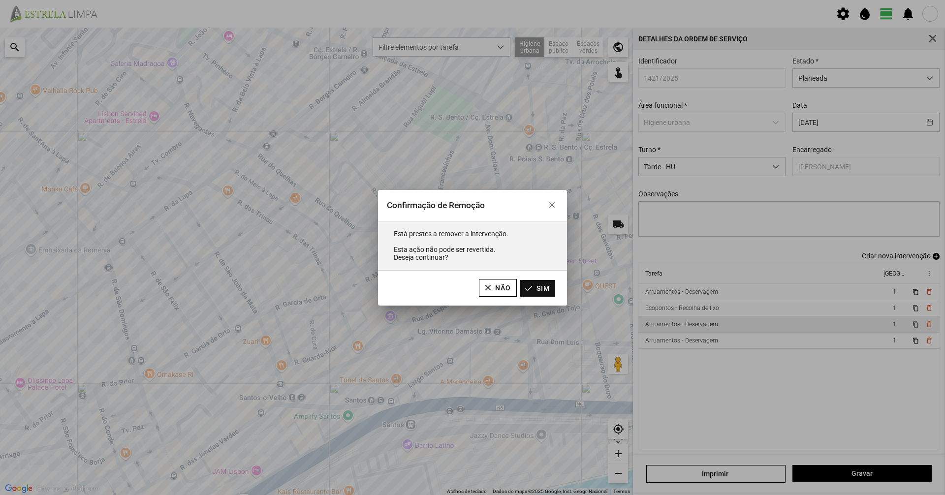 The height and width of the screenshot is (495, 945). I want to click on span: Sim, so click(543, 288).